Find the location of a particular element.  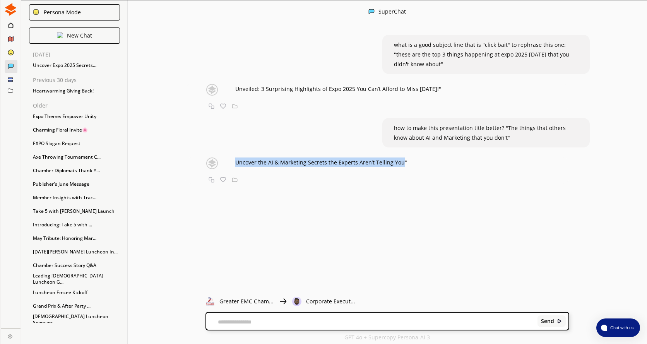

div: Introducing: Take 5 with ... is located at coordinates (74, 225).